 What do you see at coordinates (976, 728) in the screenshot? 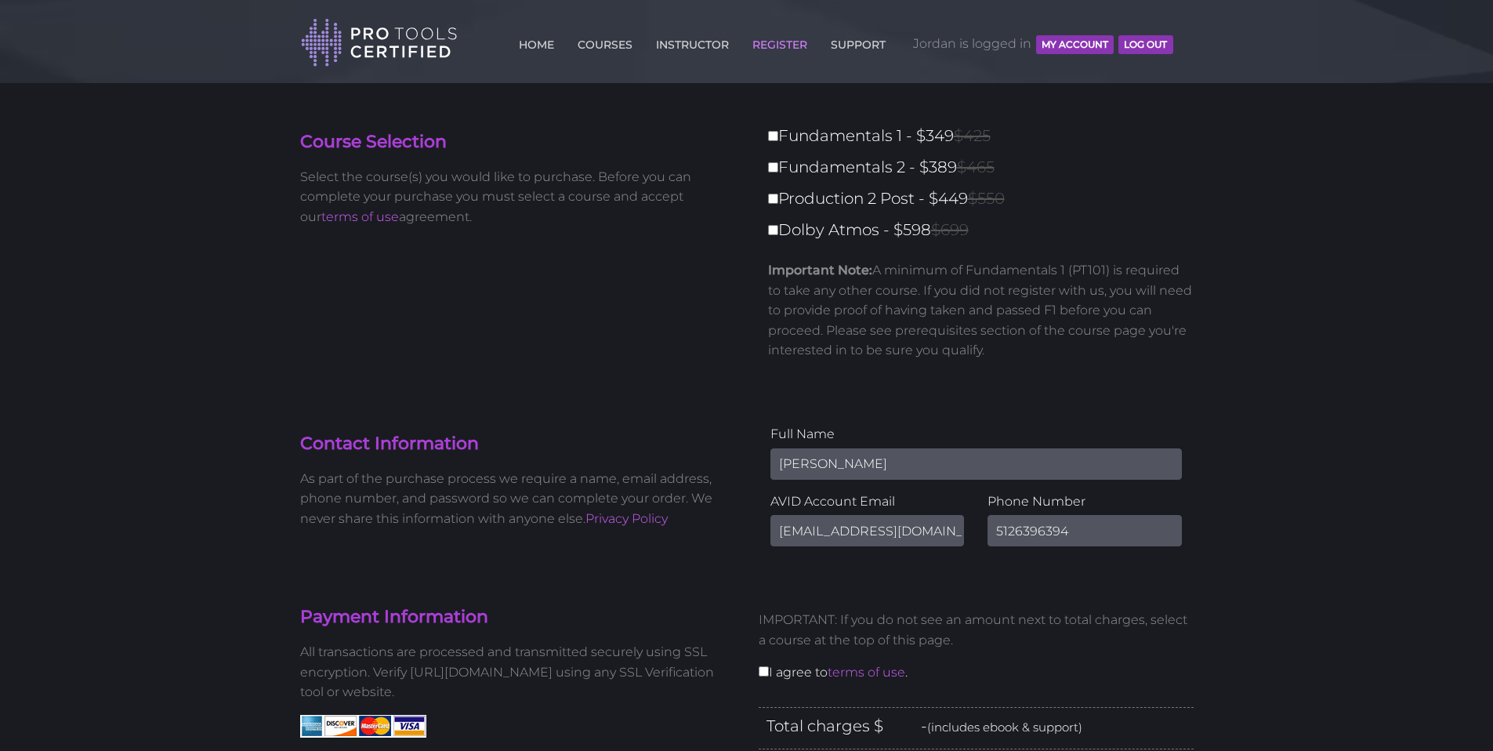
I see `div: Total charges $ -` at bounding box center [976, 728].